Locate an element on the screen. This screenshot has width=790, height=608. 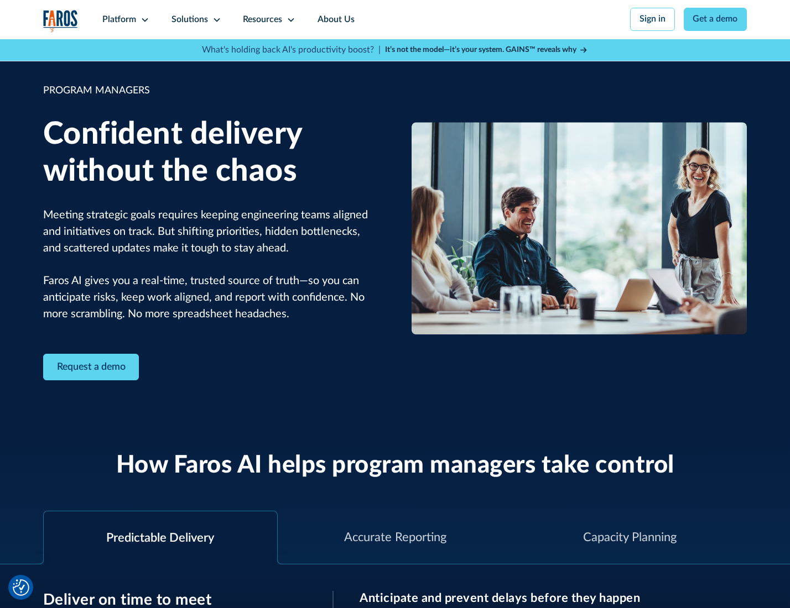
h3: Anticipate and prevent delays before they happen is located at coordinates (553, 599).